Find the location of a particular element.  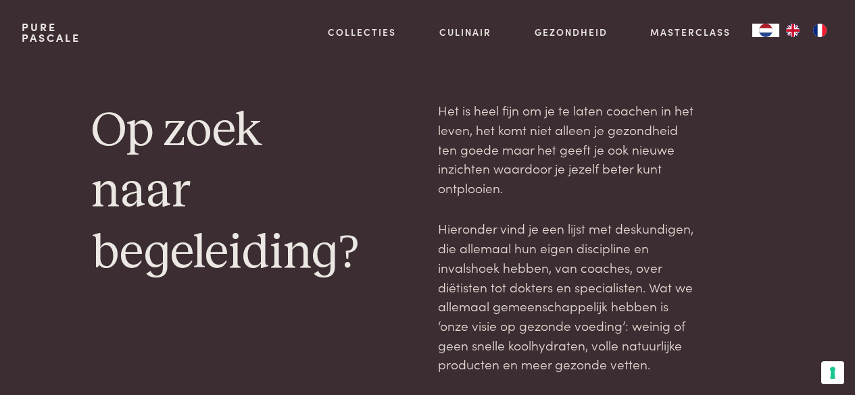

span: Het is heel fijn om je te laten coachen in het leven, het komt niet alleen je gezondheid ten goed... is located at coordinates (566, 149).